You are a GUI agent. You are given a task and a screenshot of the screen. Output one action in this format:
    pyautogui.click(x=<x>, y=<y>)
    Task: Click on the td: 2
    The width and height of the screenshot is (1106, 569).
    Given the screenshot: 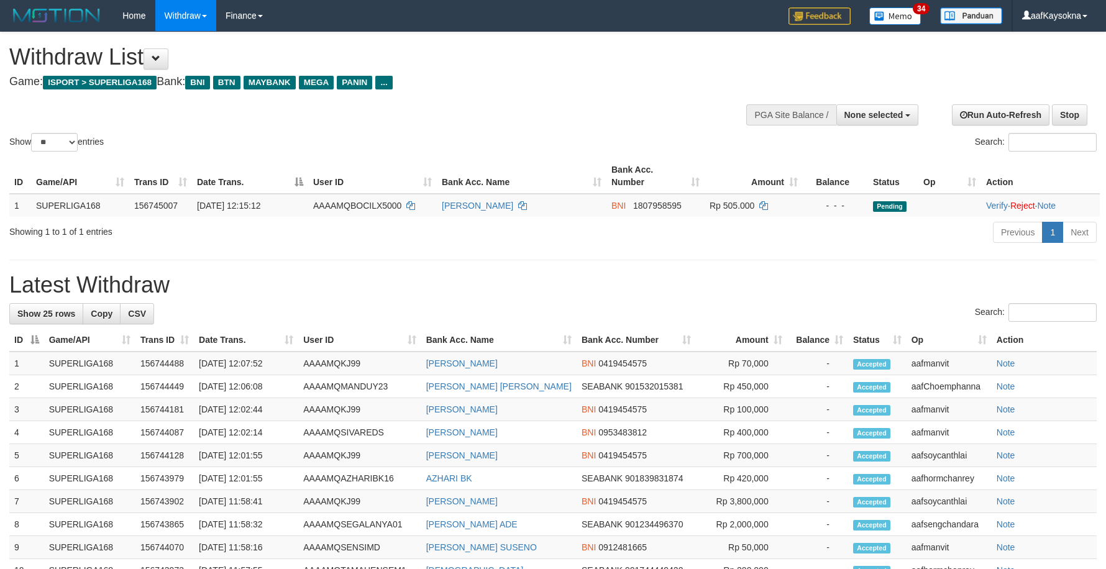 What is the action you would take?
    pyautogui.click(x=27, y=386)
    